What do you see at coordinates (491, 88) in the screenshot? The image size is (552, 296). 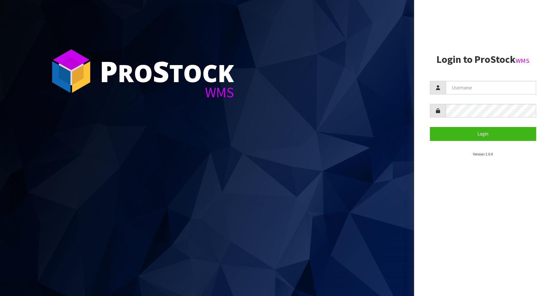 I see `input: Username` at bounding box center [491, 88].